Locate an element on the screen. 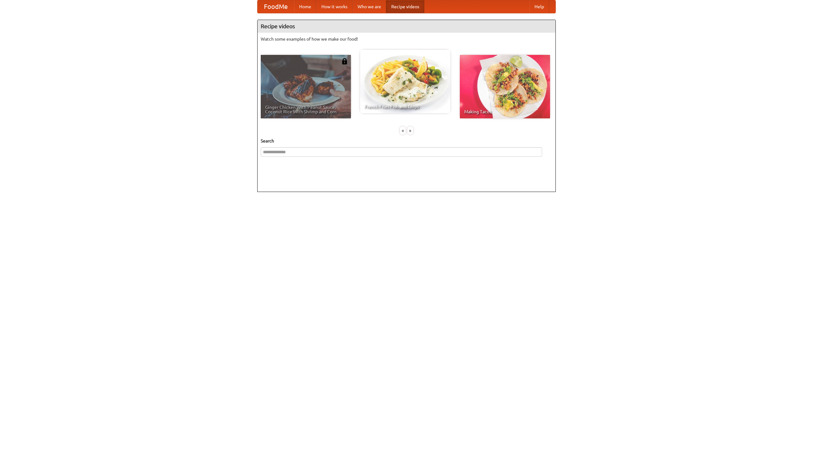 Image resolution: width=813 pixels, height=449 pixels. a: How it works is located at coordinates (334, 7).